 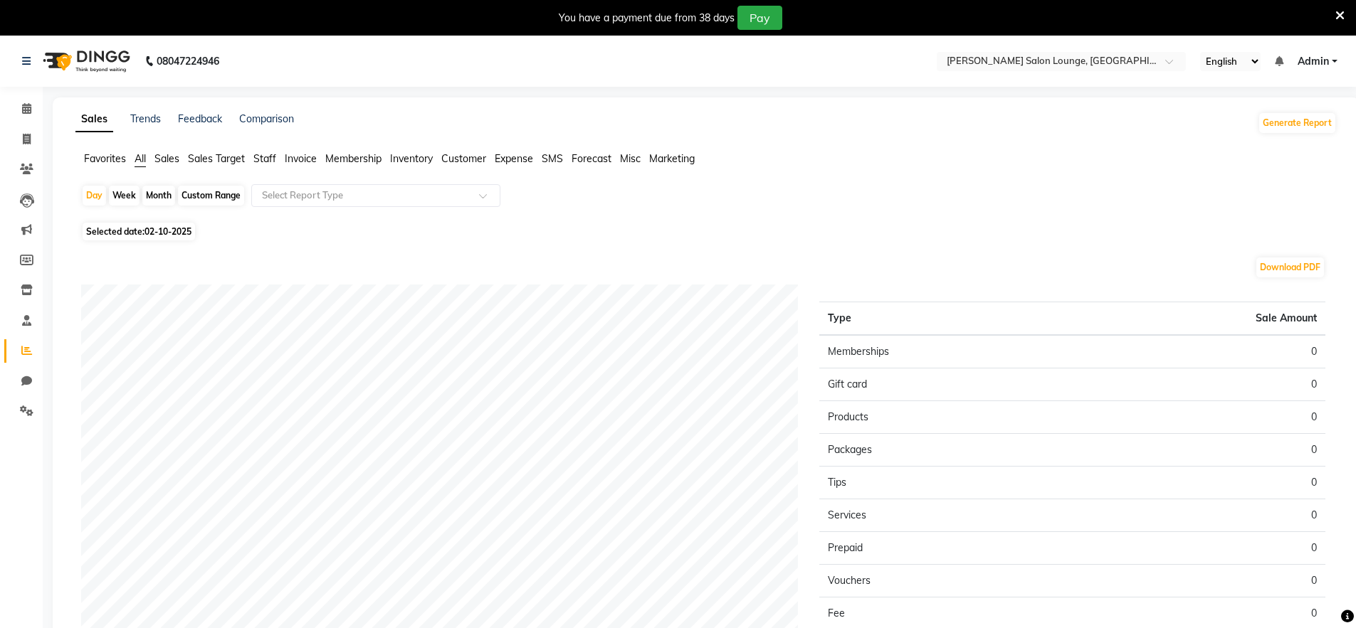 I want to click on button: Download PDF, so click(x=1290, y=268).